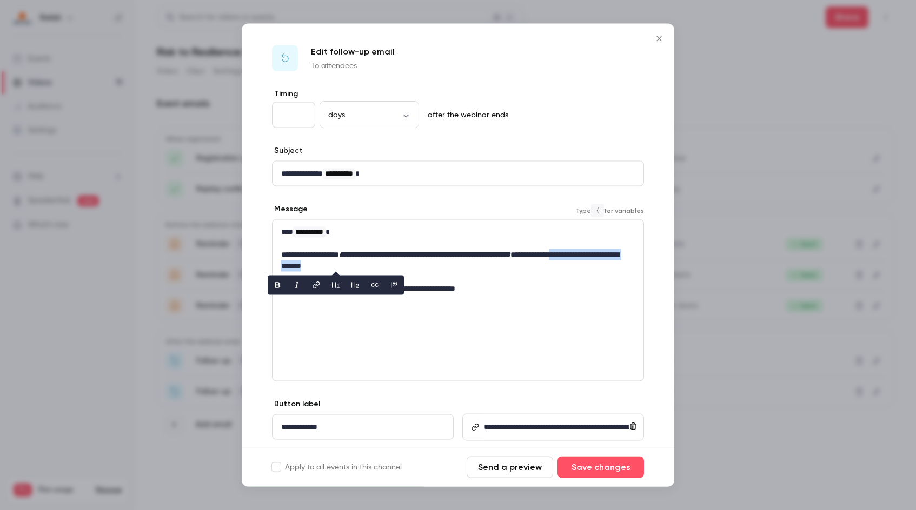  Describe the element at coordinates (601, 468) in the screenshot. I see `button: Save changes` at that location.